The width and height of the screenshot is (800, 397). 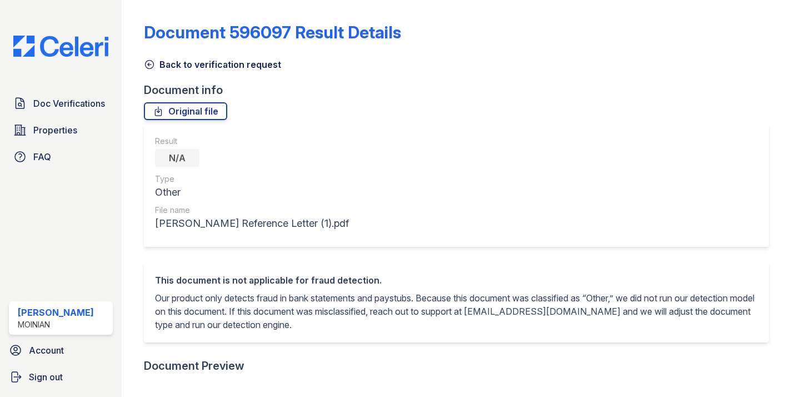 What do you see at coordinates (69, 103) in the screenshot?
I see `span: Doc Verifications` at bounding box center [69, 103].